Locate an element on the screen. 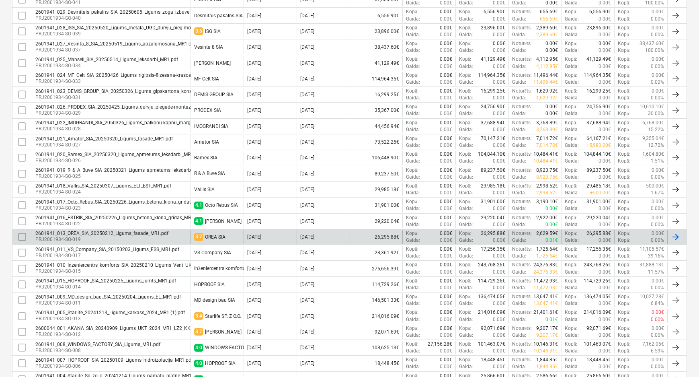 The image size is (699, 377). div: 2601941_029_Desmitais_pakalns_SIA_20250605_Ligums_zoga_izbuve_MR1.pdf is located at coordinates (122, 12).